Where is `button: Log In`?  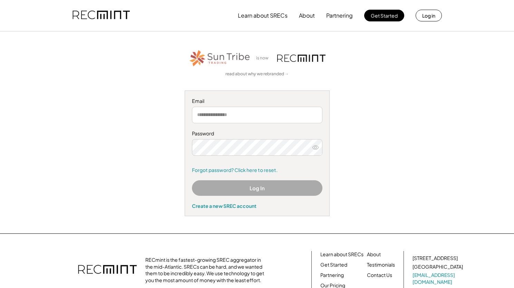
button: Log In is located at coordinates (257, 188).